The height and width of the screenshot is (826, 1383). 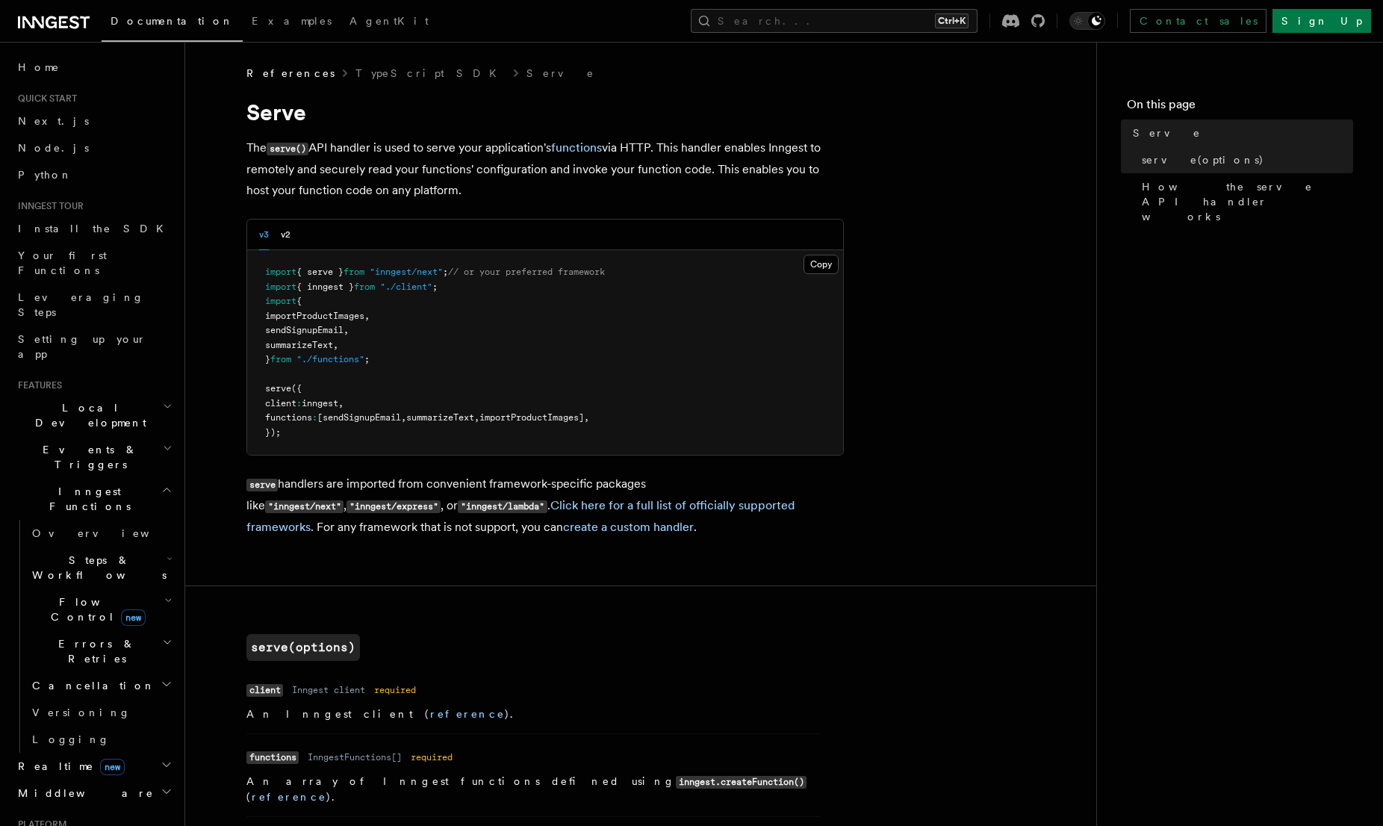 What do you see at coordinates (95, 609) in the screenshot?
I see `span: Flow Control` at bounding box center [95, 609].